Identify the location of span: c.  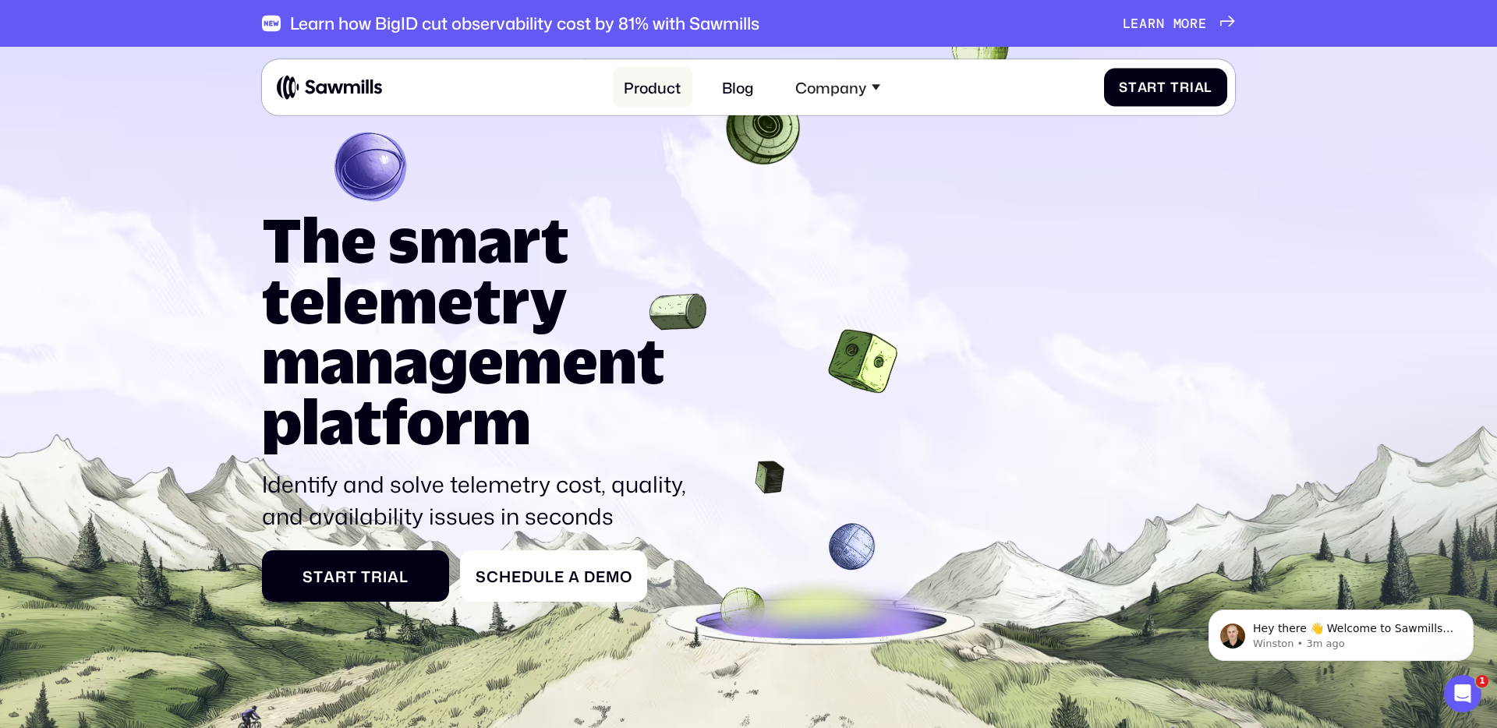
(493, 576).